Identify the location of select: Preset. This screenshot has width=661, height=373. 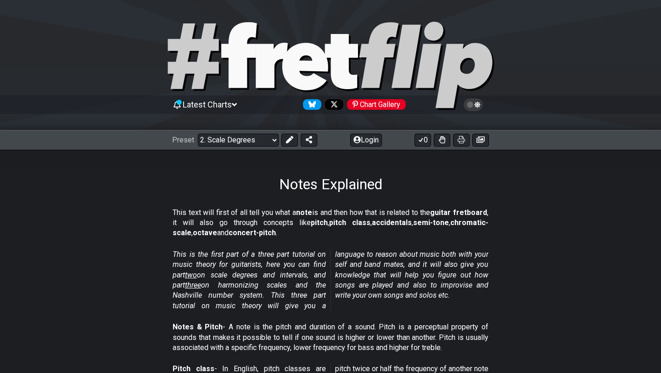
(238, 140).